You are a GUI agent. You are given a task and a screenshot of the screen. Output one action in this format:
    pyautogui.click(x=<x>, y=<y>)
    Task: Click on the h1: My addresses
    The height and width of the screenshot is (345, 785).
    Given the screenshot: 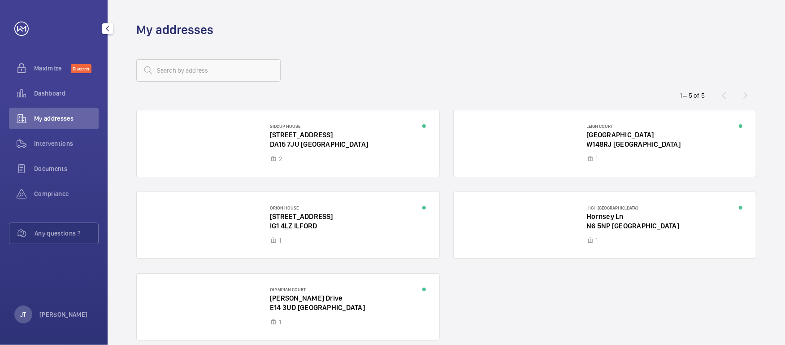 What is the action you would take?
    pyautogui.click(x=175, y=30)
    